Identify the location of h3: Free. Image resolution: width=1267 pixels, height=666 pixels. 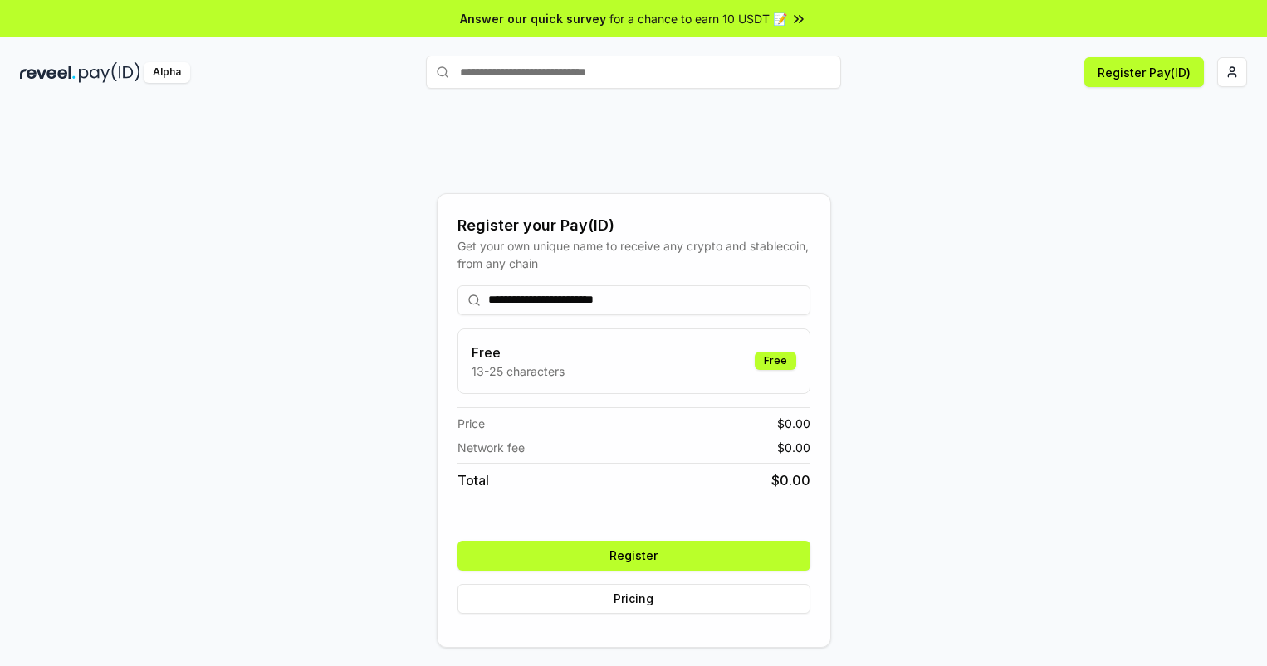
(518, 353).